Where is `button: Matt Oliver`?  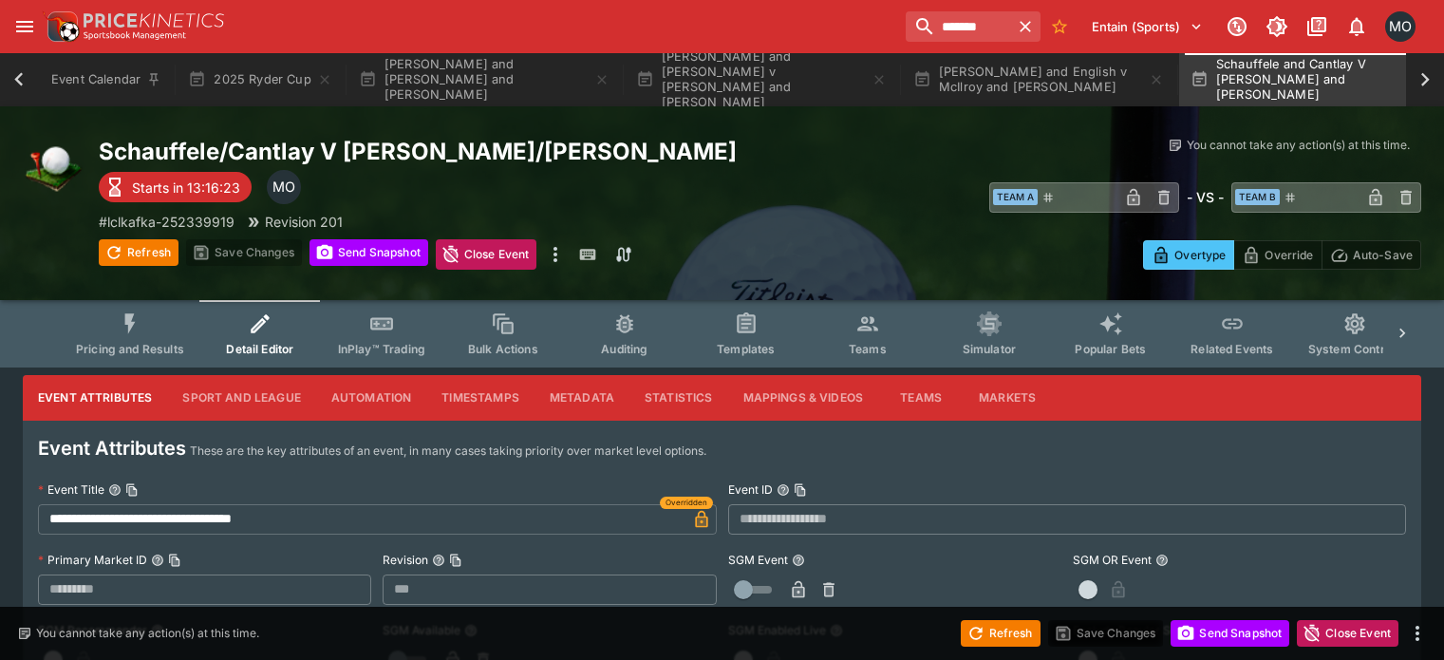 button: Matt Oliver is located at coordinates (1401, 27).